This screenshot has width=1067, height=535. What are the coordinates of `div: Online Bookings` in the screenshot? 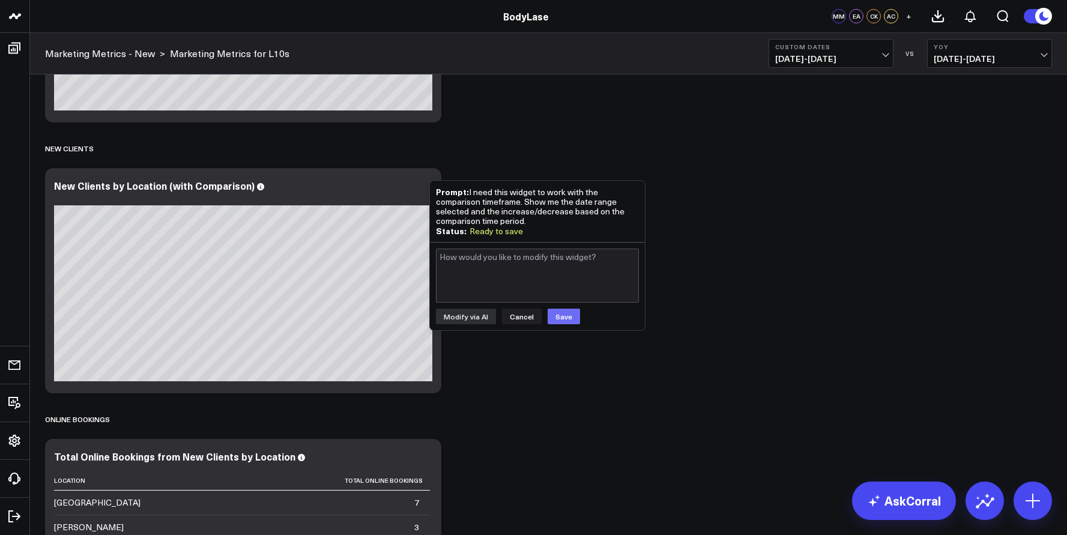 It's located at (77, 419).